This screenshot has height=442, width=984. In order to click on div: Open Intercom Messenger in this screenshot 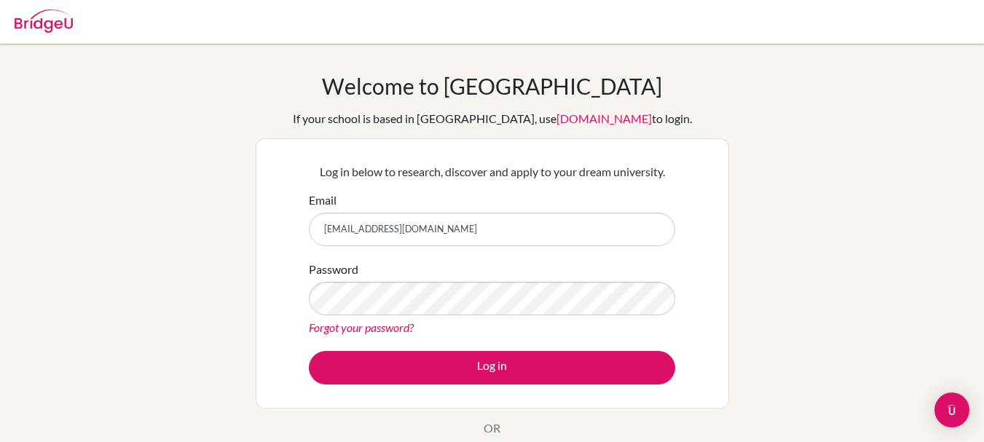, I will do `click(952, 410)`.